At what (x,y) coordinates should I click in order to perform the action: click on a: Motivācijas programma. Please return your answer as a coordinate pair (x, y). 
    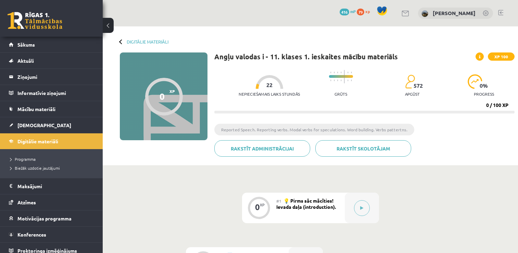
    Looking at the image, I should click on (51, 218).